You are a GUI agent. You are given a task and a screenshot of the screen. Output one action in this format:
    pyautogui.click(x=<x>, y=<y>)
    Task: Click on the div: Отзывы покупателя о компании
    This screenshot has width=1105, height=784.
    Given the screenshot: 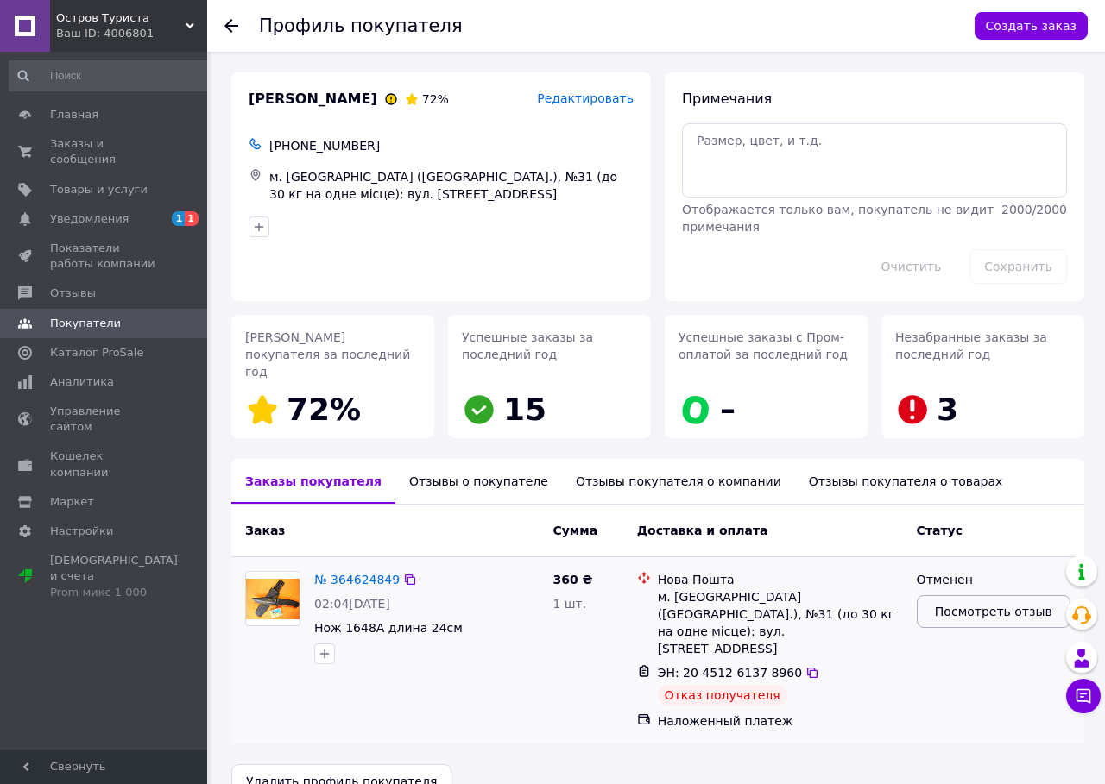 What is the action you would take?
    pyautogui.click(x=678, y=482)
    